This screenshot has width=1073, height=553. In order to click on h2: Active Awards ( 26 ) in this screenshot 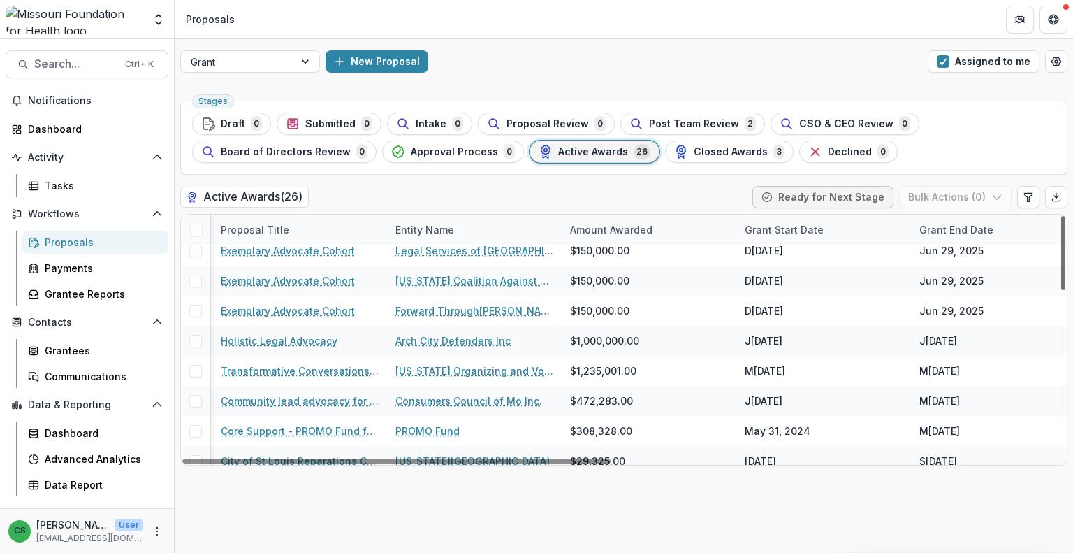, I will do `click(245, 196)`.